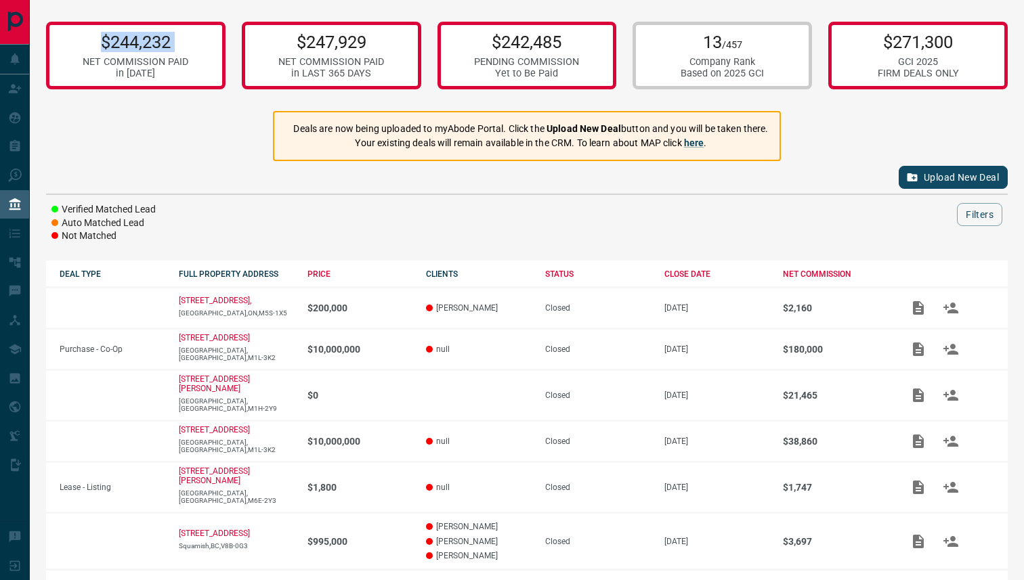 This screenshot has height=580, width=1024. What do you see at coordinates (104, 210) in the screenshot?
I see `li: Verified Matched Lead` at bounding box center [104, 210].